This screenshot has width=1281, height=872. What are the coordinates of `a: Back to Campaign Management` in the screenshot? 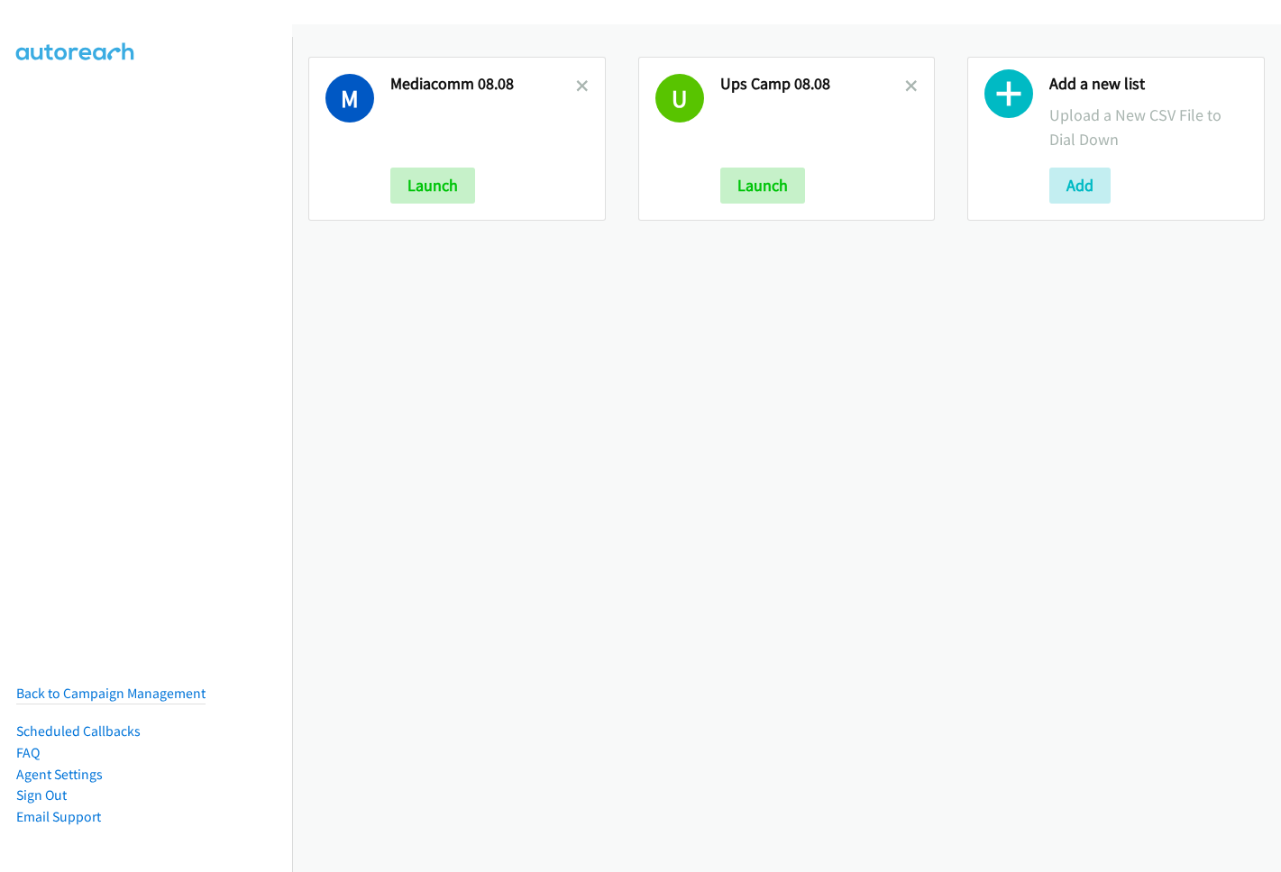 It's located at (111, 693).